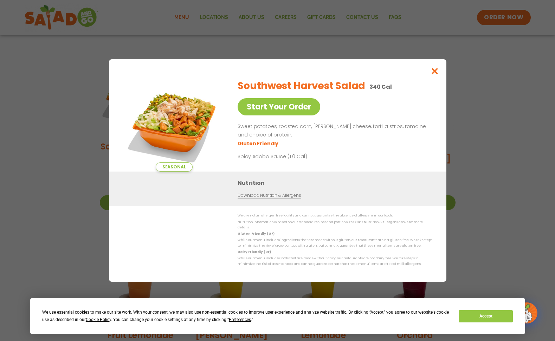 The image size is (555, 341). Describe the element at coordinates (380, 87) in the screenshot. I see `p: 340 Cal` at that location.